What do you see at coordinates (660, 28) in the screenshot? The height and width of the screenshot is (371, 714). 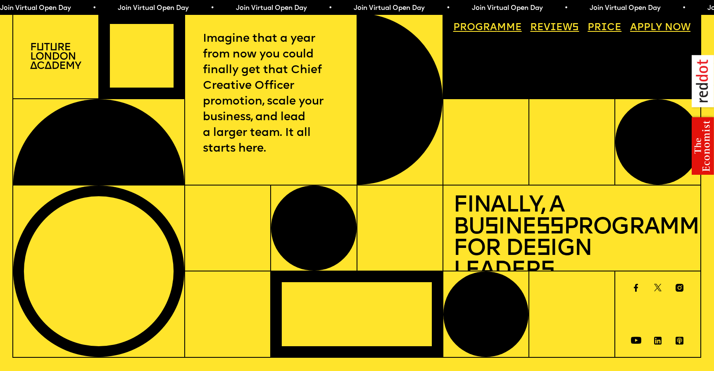 I see `a: Apply now` at bounding box center [660, 28].